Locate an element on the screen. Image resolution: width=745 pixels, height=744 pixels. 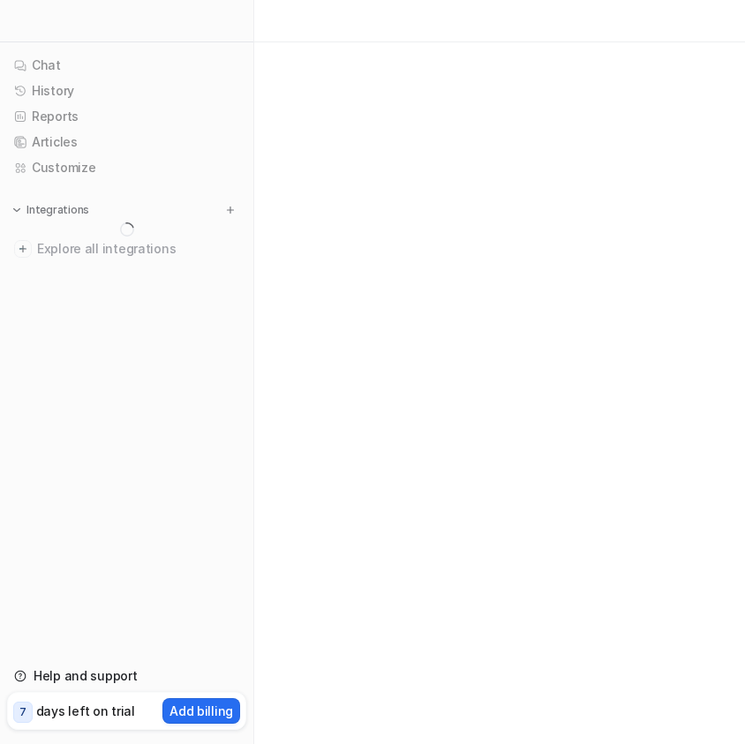
button: Integrations is located at coordinates (50, 210).